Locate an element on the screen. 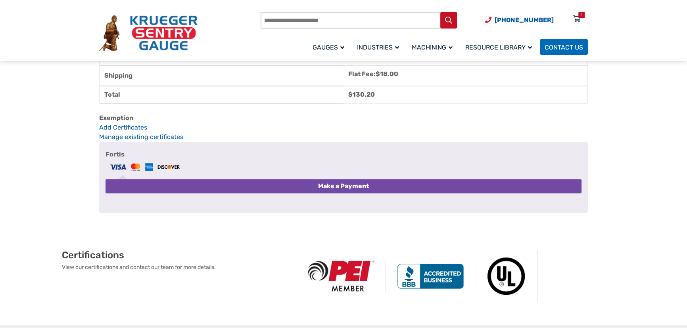  label: Fortis is located at coordinates (343, 161).